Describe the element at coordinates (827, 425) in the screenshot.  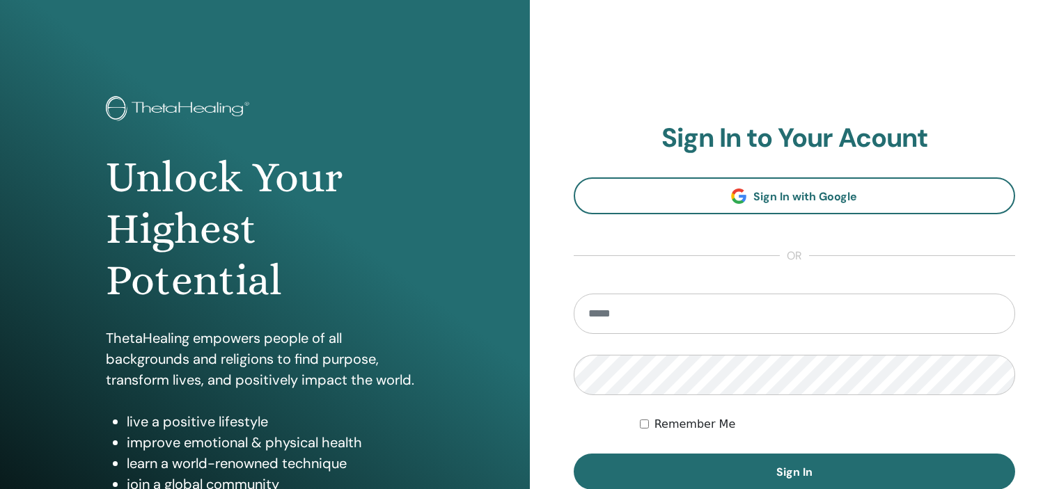
I see `div: Keep me authenticated indefinitely or until I manually logout` at that location.